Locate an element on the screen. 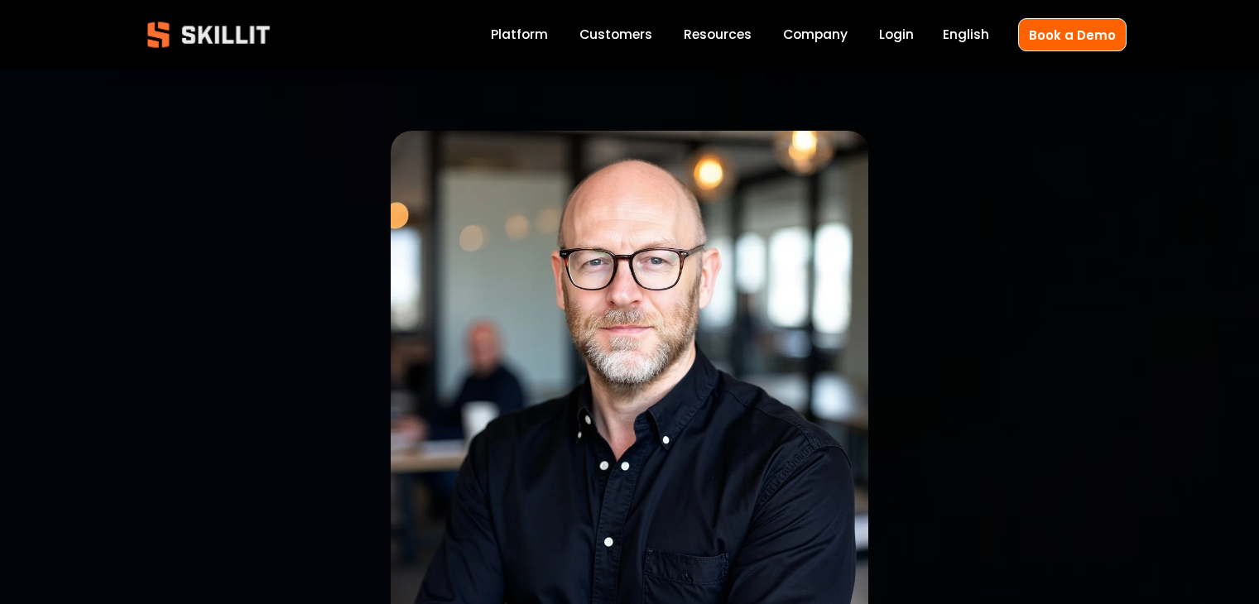 The width and height of the screenshot is (1259, 604). a: Platform is located at coordinates (519, 35).